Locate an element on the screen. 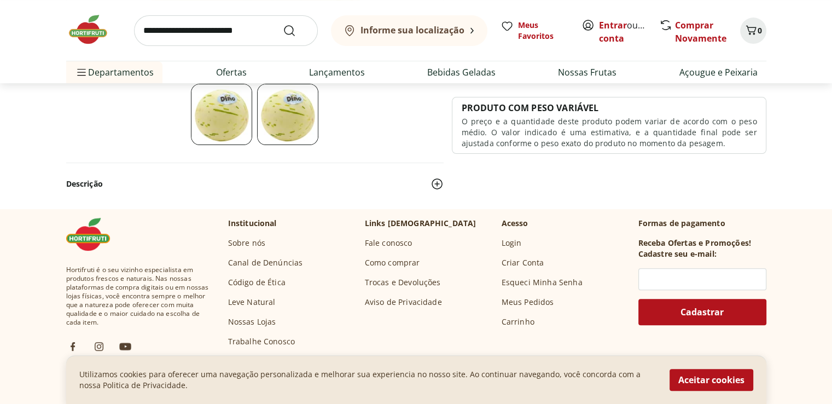 The height and width of the screenshot is (404, 832). button: Aceitar cookies is located at coordinates (711, 379).